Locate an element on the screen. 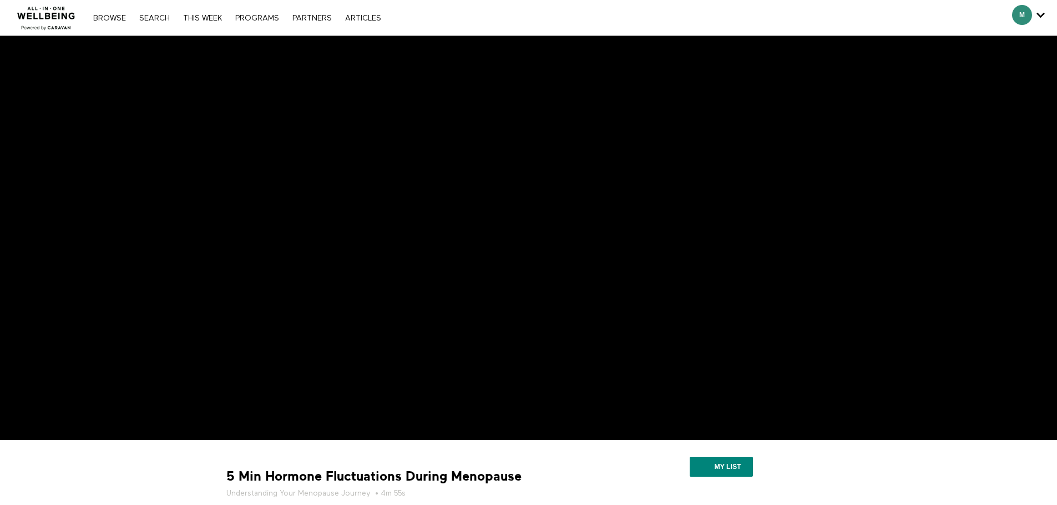 The width and height of the screenshot is (1057, 505). a: ARTICLES is located at coordinates (363, 18).